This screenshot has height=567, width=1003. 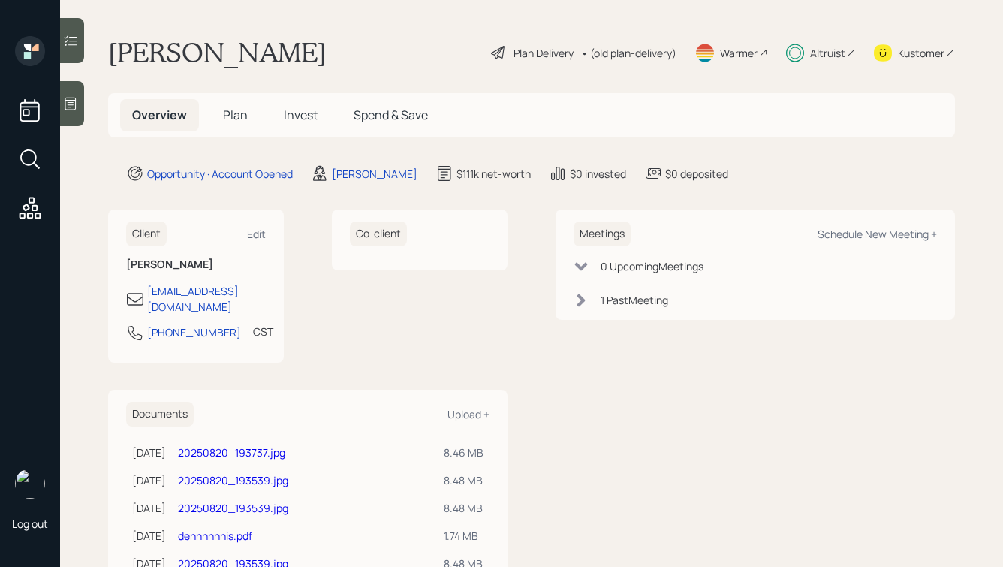 I want to click on h6: Co-client, so click(x=378, y=233).